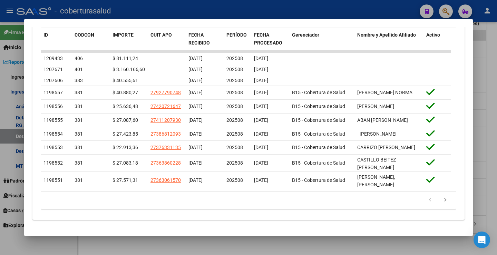  What do you see at coordinates (125, 80) in the screenshot?
I see `span: $ 40.555,61` at bounding box center [125, 80].